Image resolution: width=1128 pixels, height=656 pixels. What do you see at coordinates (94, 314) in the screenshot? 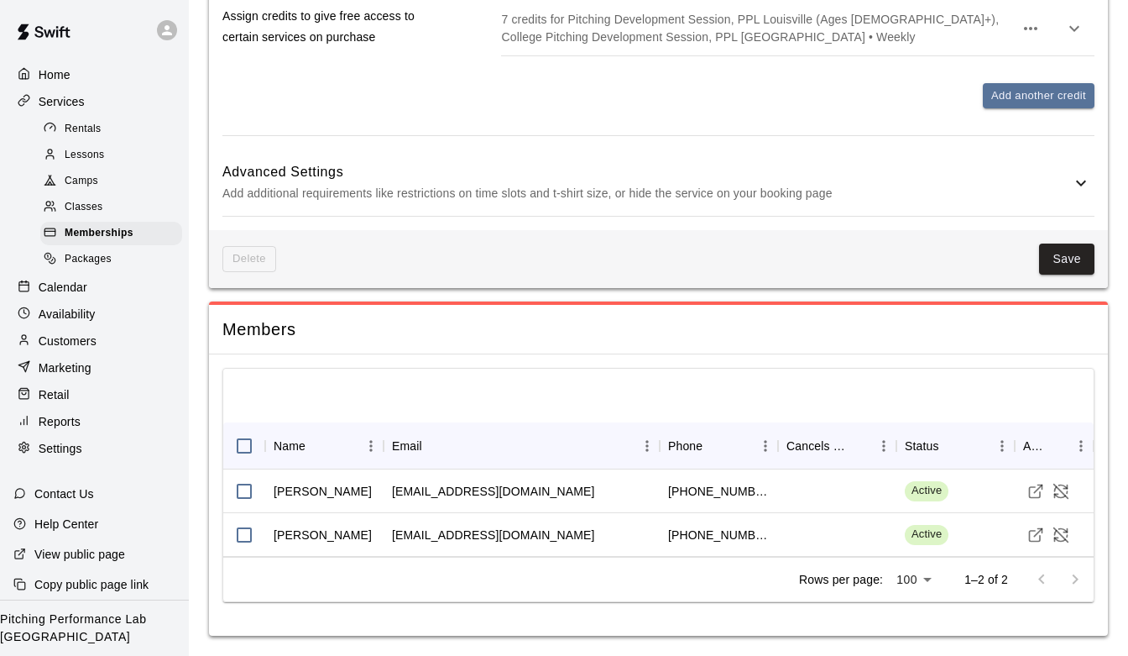
I see `div: Availability` at bounding box center [94, 314].